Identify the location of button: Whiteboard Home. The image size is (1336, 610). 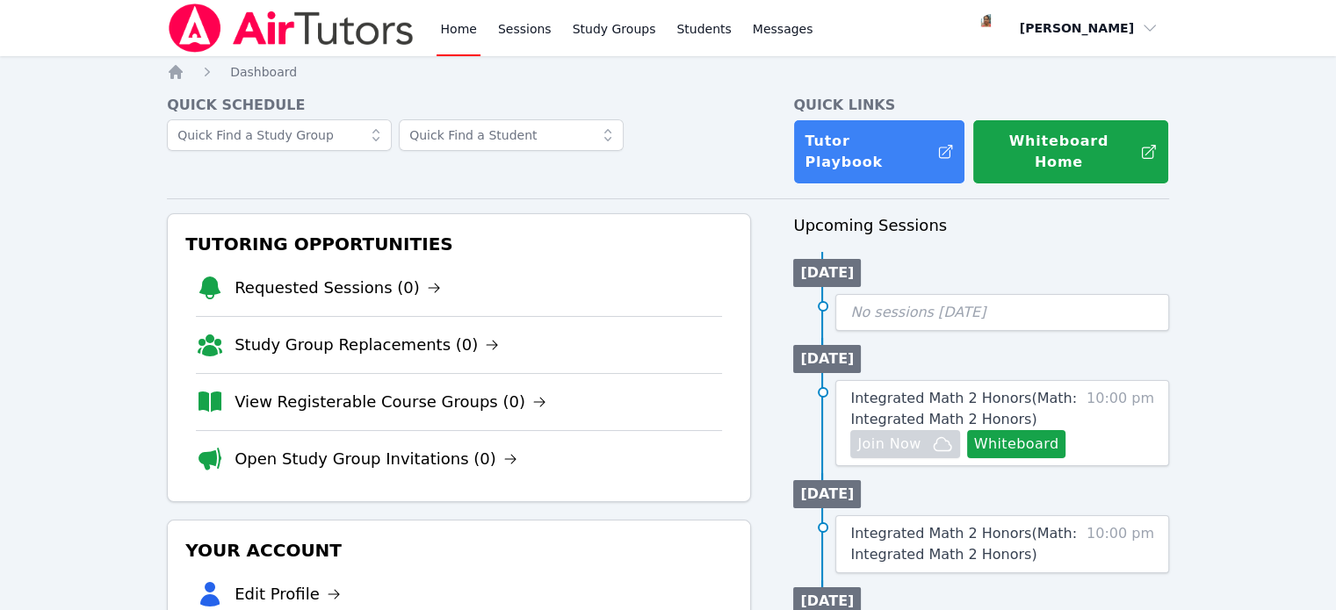
(1070, 152).